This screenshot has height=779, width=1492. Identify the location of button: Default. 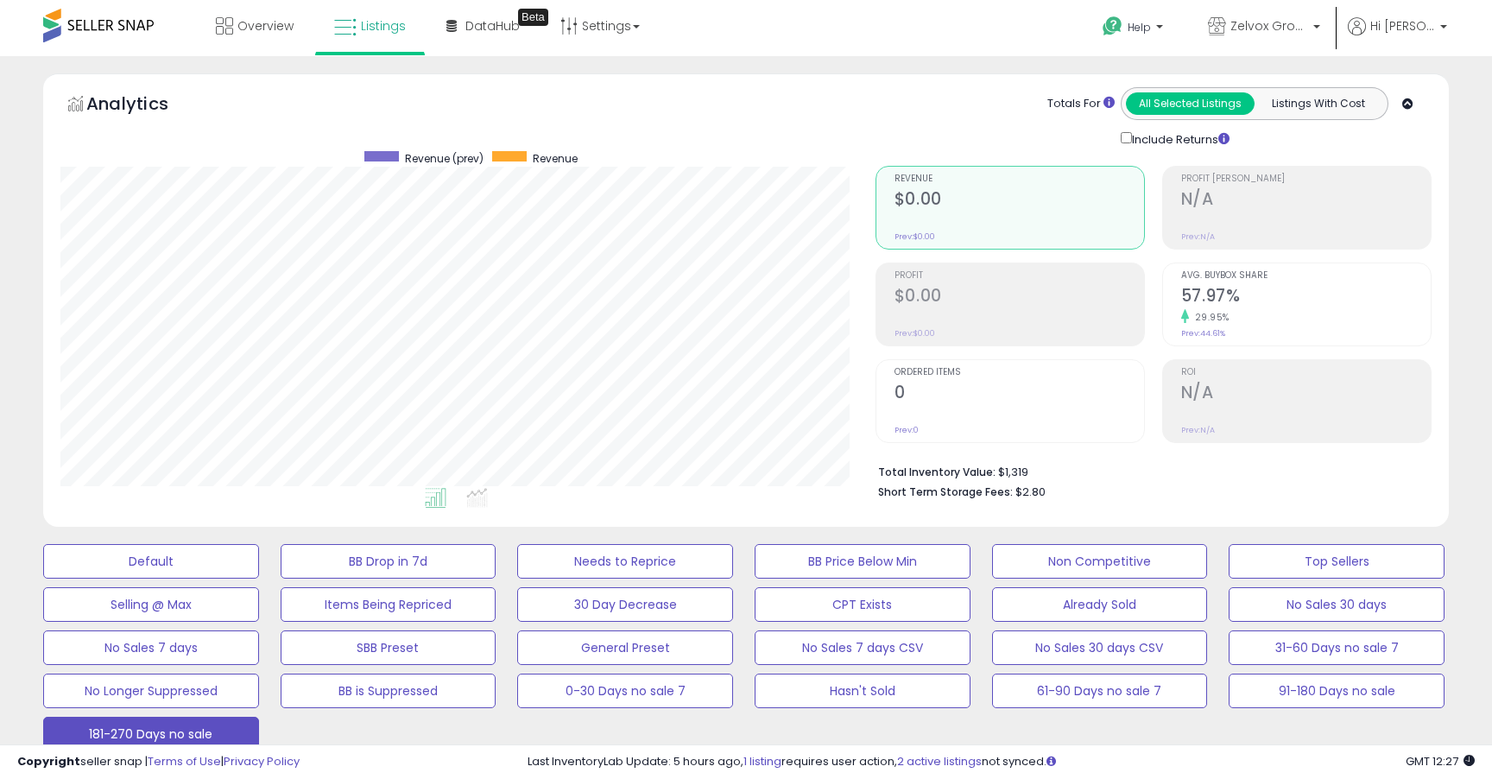
(151, 561).